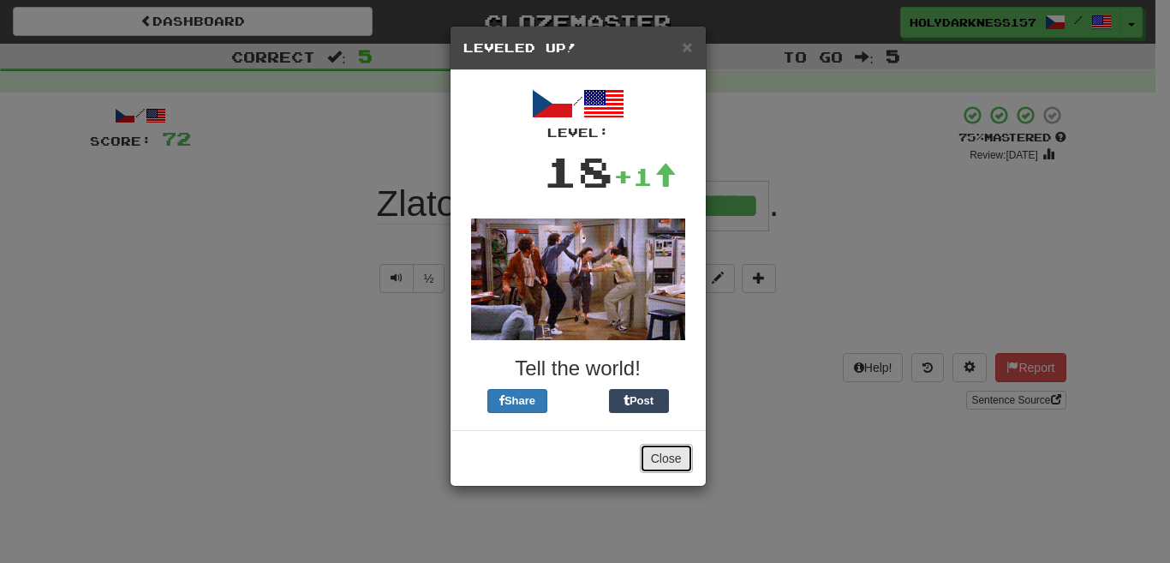 This screenshot has width=1170, height=563. What do you see at coordinates (578, 279) in the screenshot?
I see `img: seinfeld-ebe603044fff2fd1d3e1949e7ad7a701fffed037ac3cad15aebc0dce0abf9909.gif` at bounding box center [578, 279].